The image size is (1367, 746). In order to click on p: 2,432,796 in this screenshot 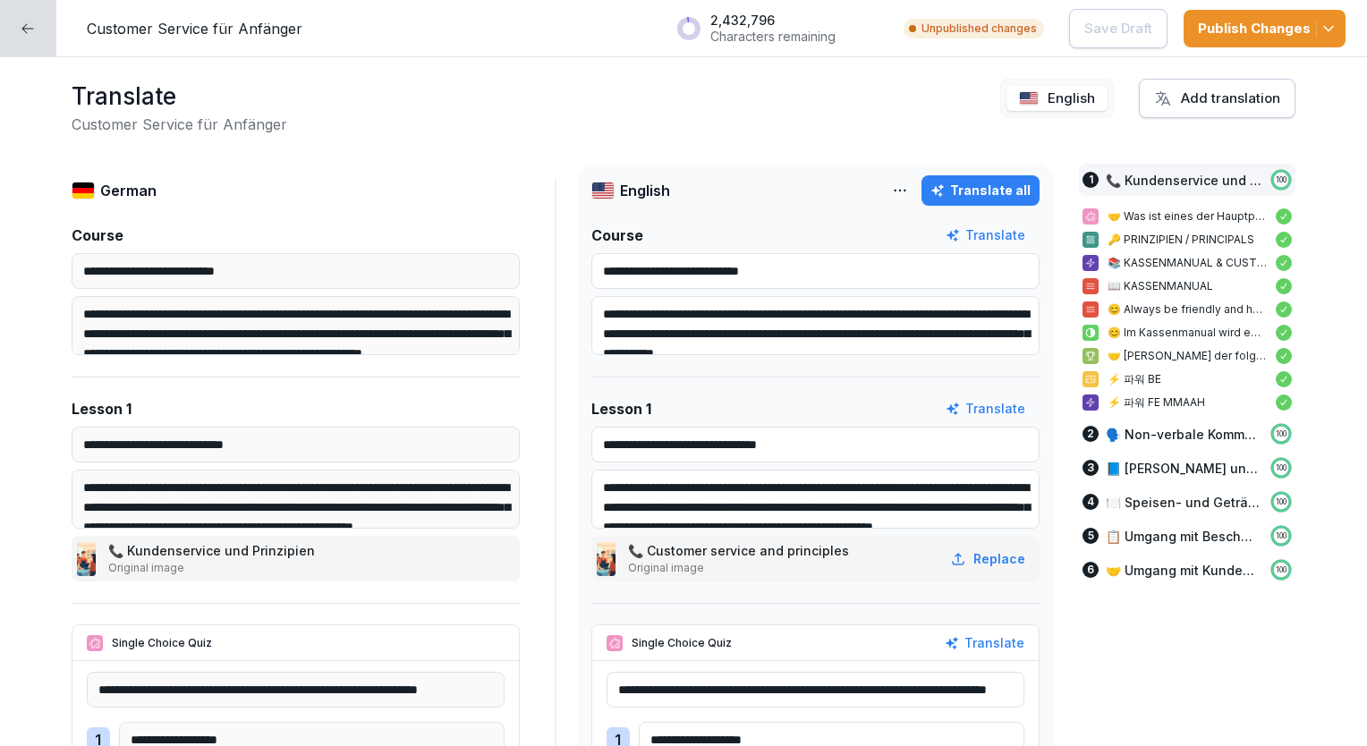, I will do `click(773, 21)`.